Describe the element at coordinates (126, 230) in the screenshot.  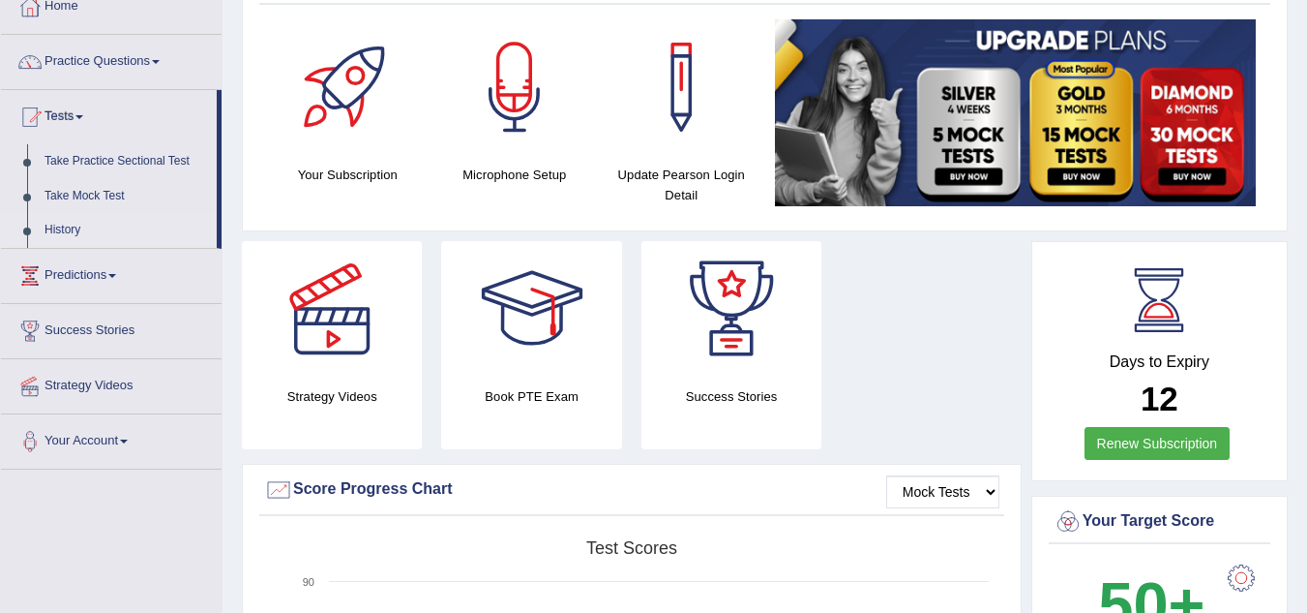
I see `a: History` at that location.